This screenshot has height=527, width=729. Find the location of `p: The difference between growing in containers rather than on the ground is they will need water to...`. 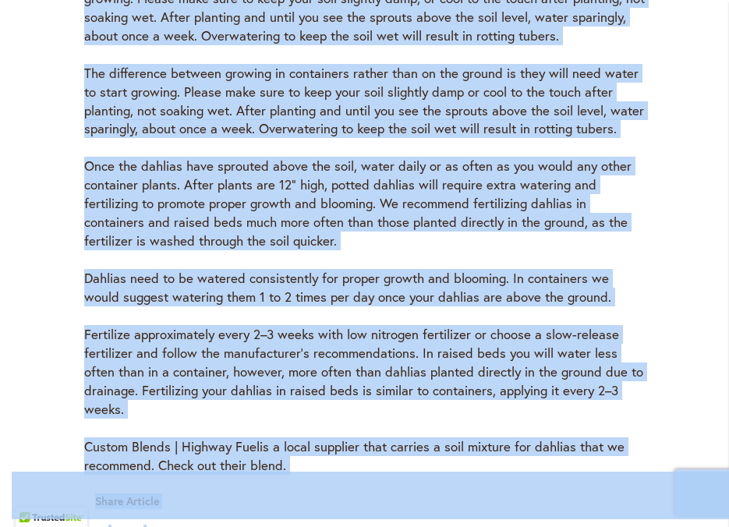

p: The difference between growing in containers rather than on the ground is they will need water to... is located at coordinates (364, 101).